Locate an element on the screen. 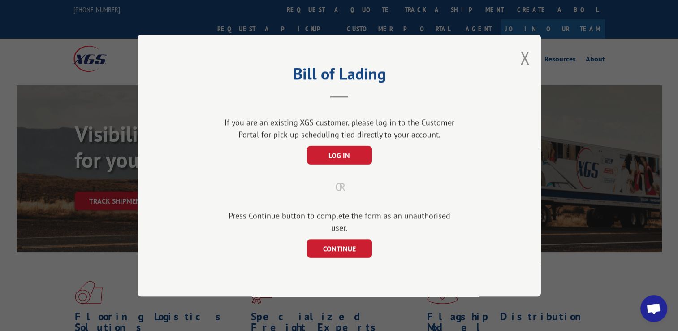 This screenshot has width=678, height=331. div: If you are an existing XGS customer, please log in to the Customer Portal for pick-up scheduling ... is located at coordinates (339, 128).